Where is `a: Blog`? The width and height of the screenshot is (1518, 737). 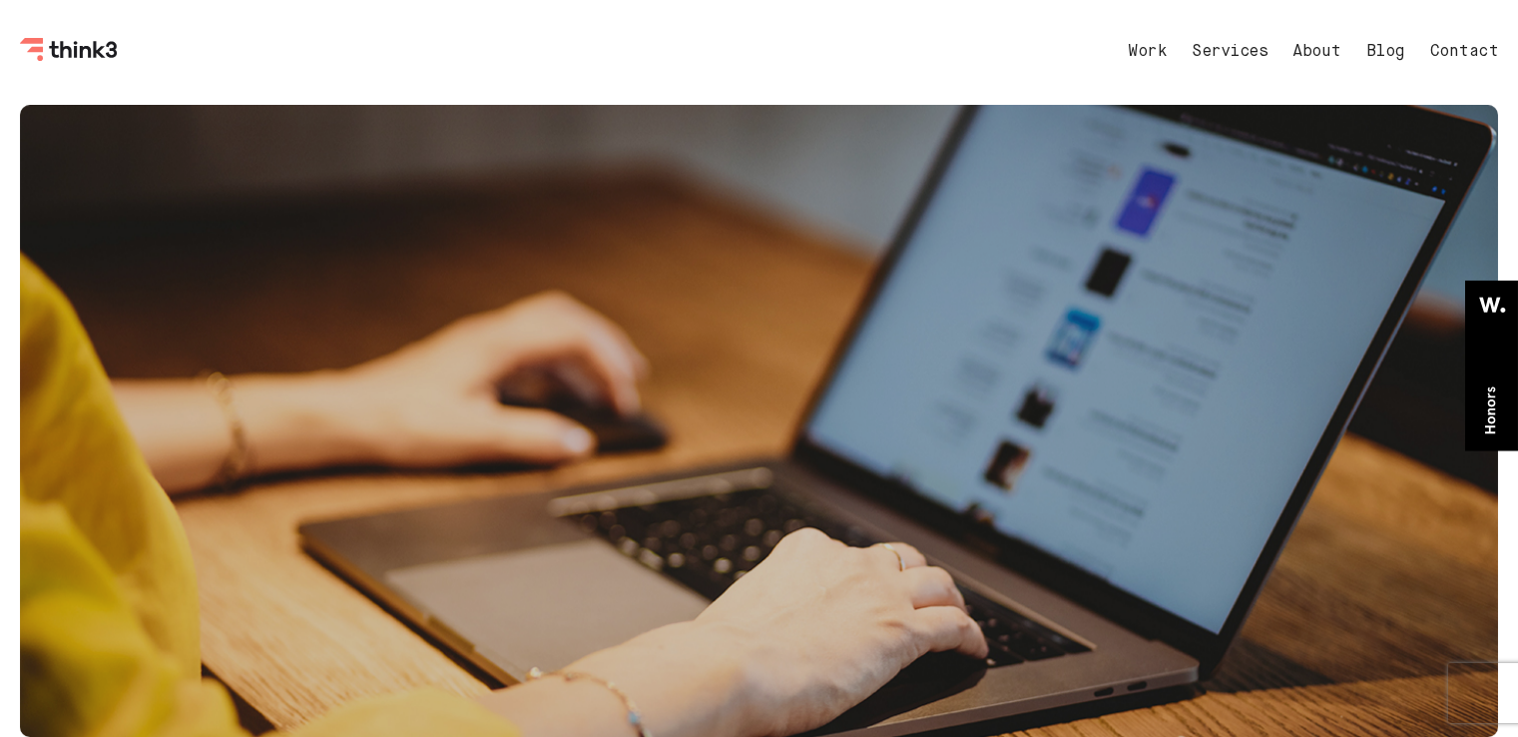 a: Blog is located at coordinates (1385, 52).